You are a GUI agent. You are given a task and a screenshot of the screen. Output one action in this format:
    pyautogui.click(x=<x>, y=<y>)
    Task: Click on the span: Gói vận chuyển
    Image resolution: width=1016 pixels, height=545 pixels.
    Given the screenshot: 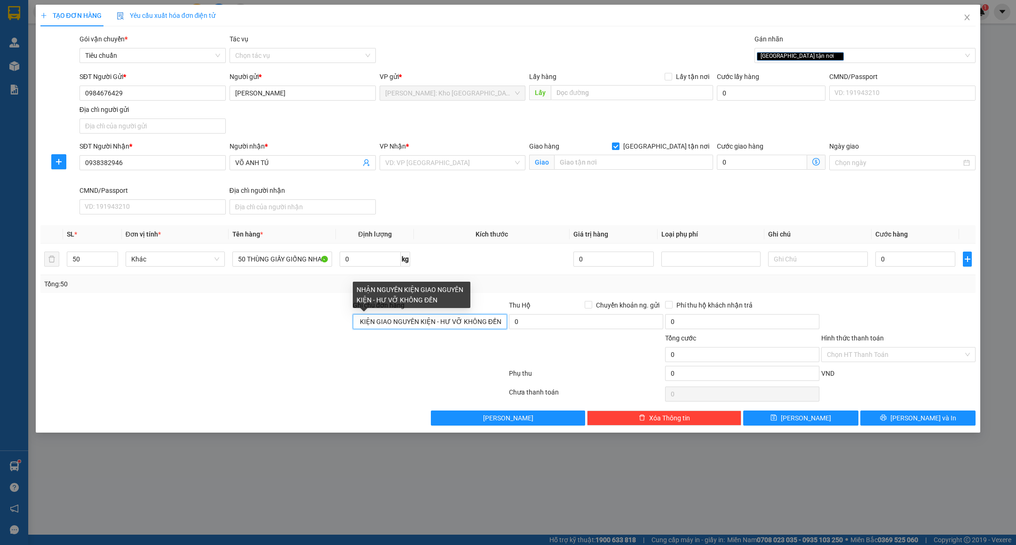 What is the action you would take?
    pyautogui.click(x=103, y=39)
    